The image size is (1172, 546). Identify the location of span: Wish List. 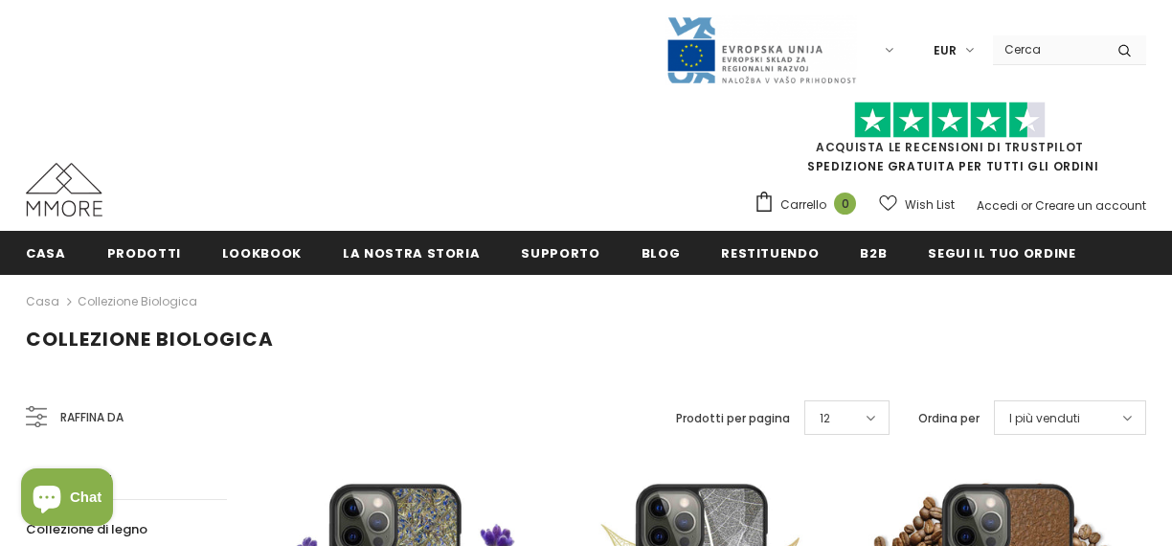
(930, 205).